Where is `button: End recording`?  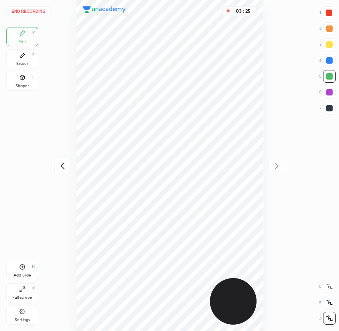
button: End recording is located at coordinates (28, 11).